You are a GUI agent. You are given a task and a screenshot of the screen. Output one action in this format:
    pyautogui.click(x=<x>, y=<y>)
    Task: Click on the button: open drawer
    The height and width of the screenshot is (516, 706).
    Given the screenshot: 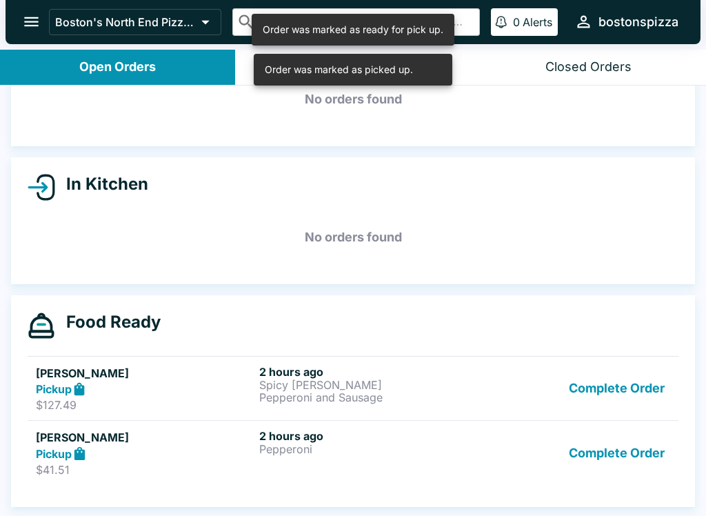 What is the action you would take?
    pyautogui.click(x=31, y=21)
    